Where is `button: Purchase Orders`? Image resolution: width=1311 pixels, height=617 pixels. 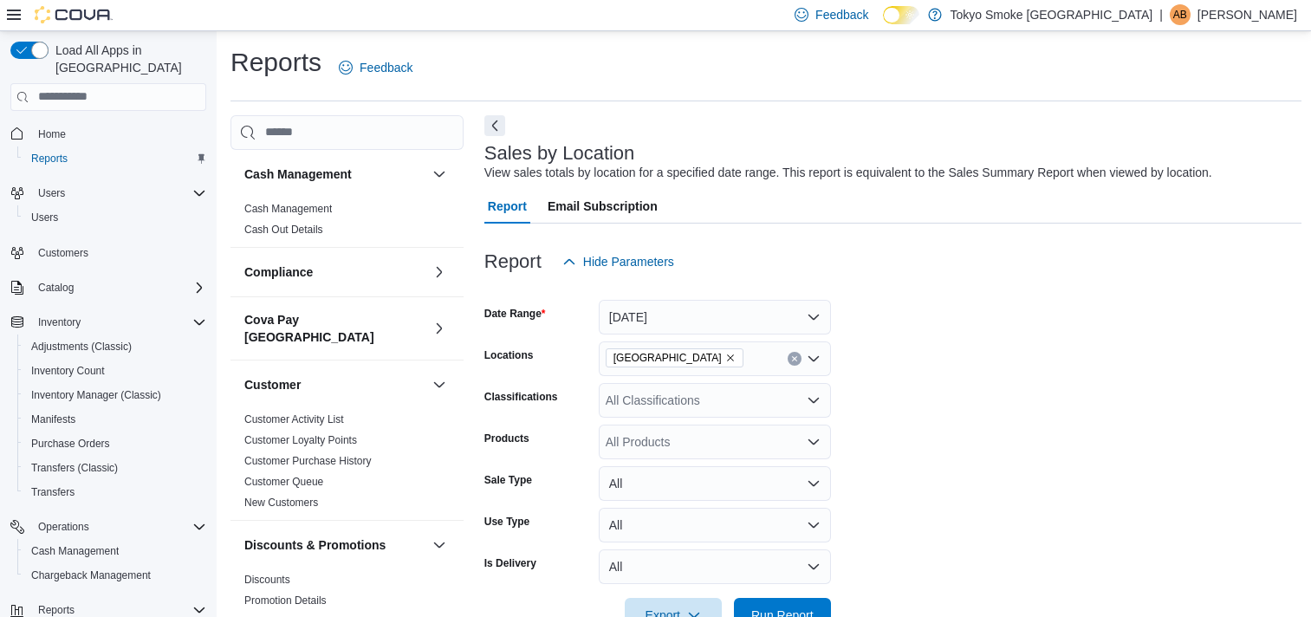
button: Purchase Orders is located at coordinates (115, 444).